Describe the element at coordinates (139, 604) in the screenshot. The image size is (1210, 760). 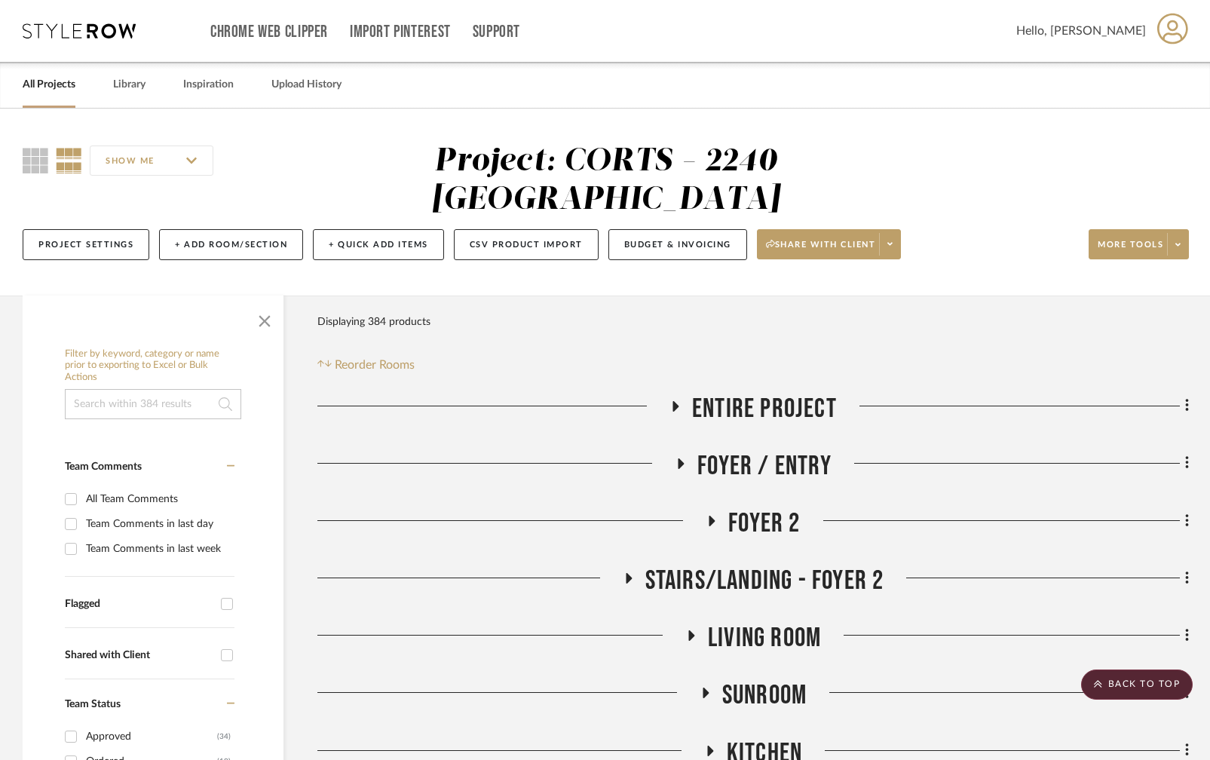
I see `div: Flagged` at that location.